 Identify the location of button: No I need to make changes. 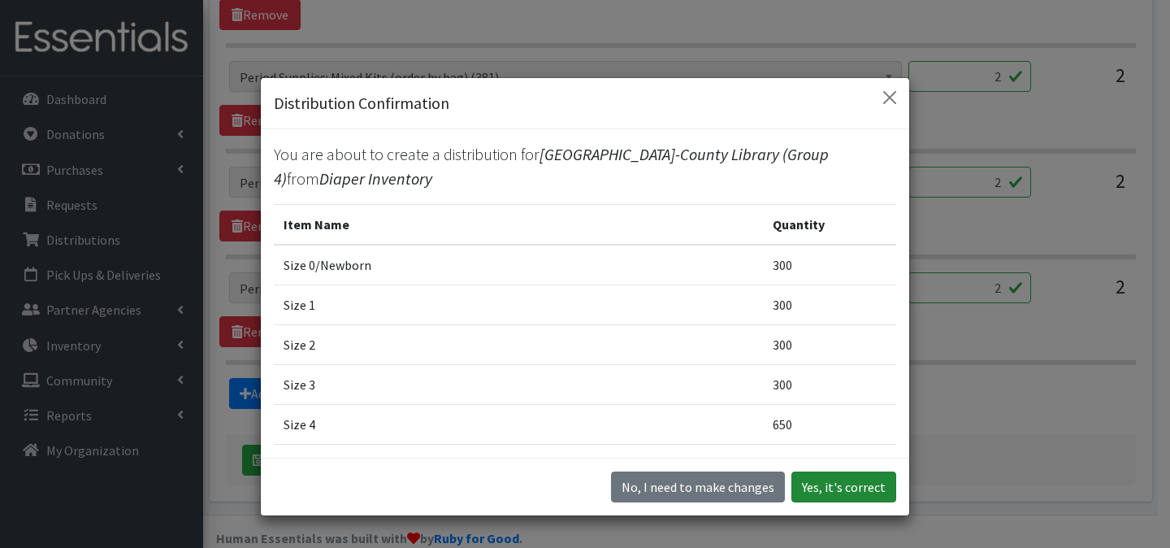
(698, 487).